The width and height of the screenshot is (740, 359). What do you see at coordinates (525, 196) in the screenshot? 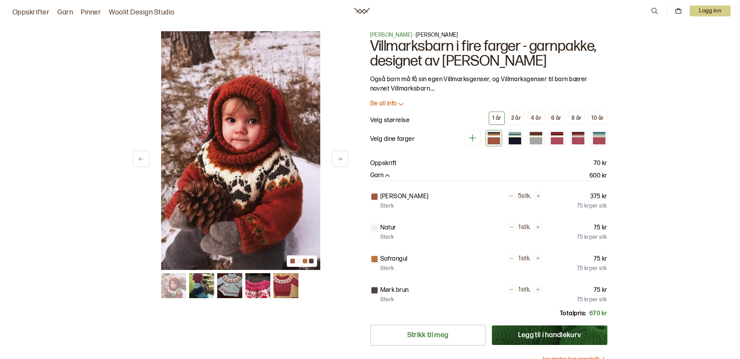
I see `p: 5 stk.` at bounding box center [525, 196].